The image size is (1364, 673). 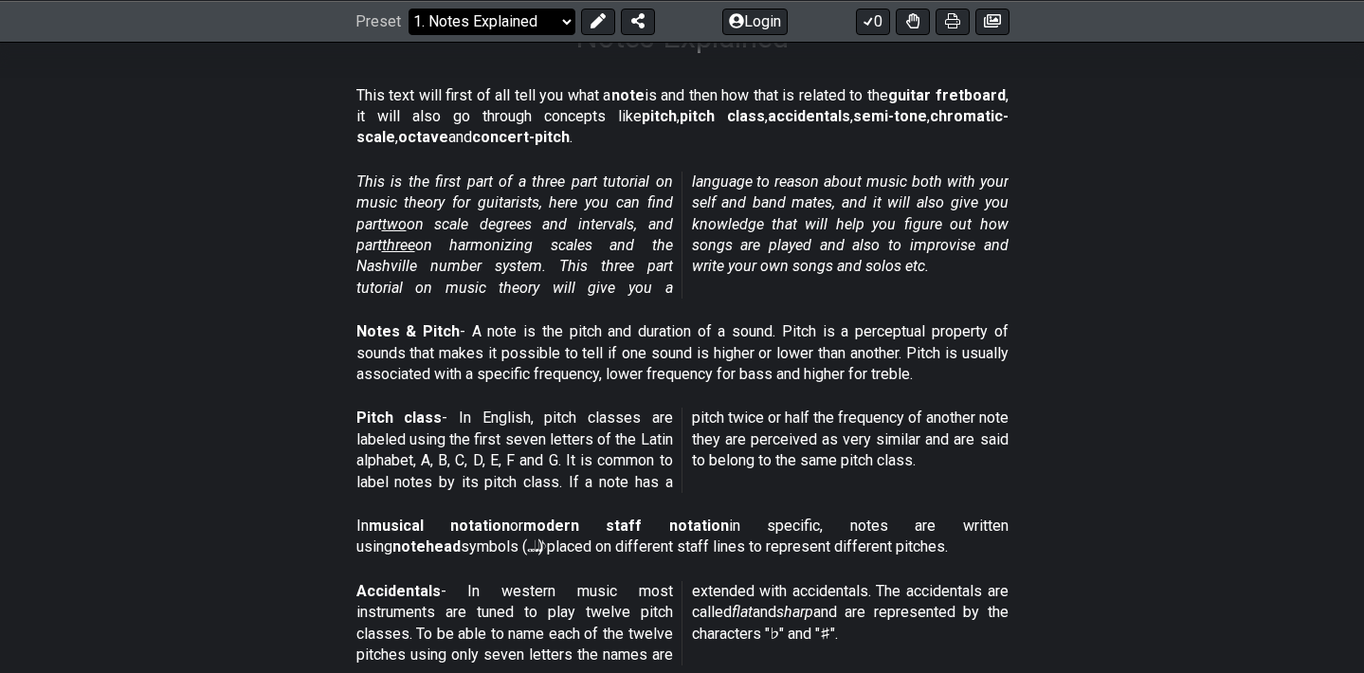 I want to click on em: This is the first part of a three part tutorial on music theory for guitarists, here you can find..., so click(x=683, y=234).